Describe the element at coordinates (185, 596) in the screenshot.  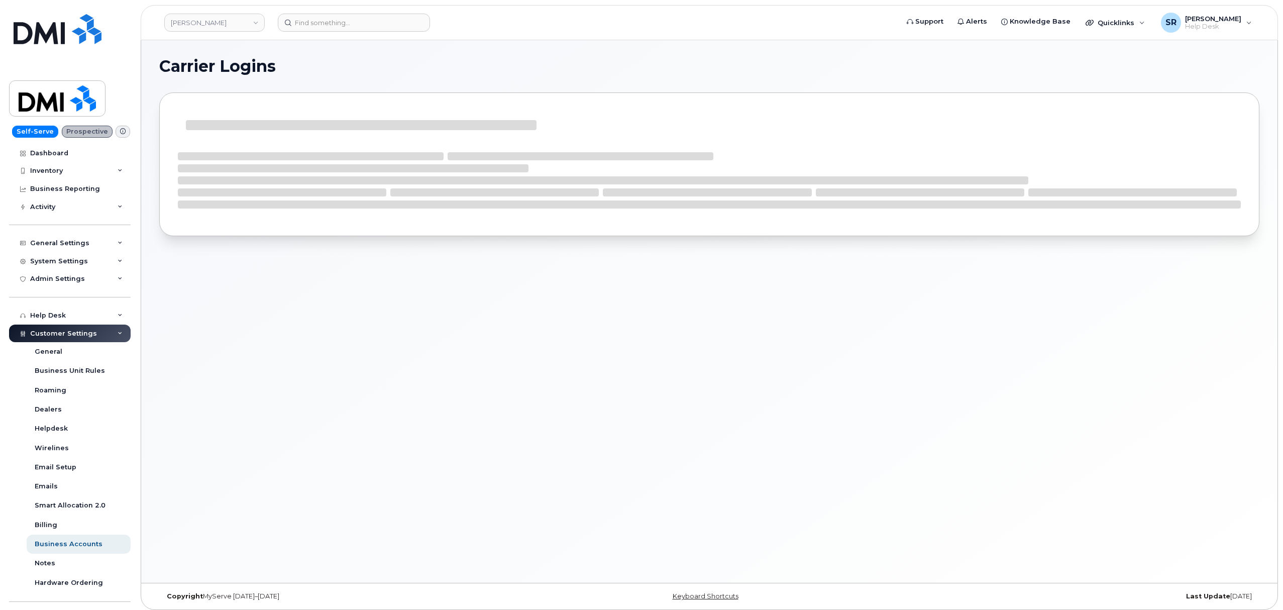
I see `strong: Copyright` at that location.